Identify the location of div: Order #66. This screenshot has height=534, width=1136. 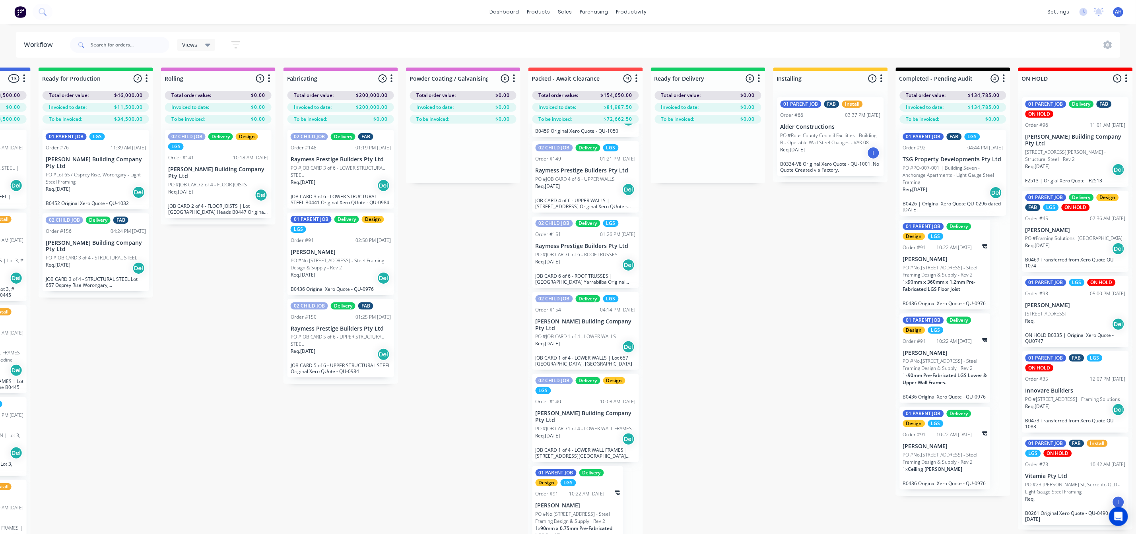
(792, 115).